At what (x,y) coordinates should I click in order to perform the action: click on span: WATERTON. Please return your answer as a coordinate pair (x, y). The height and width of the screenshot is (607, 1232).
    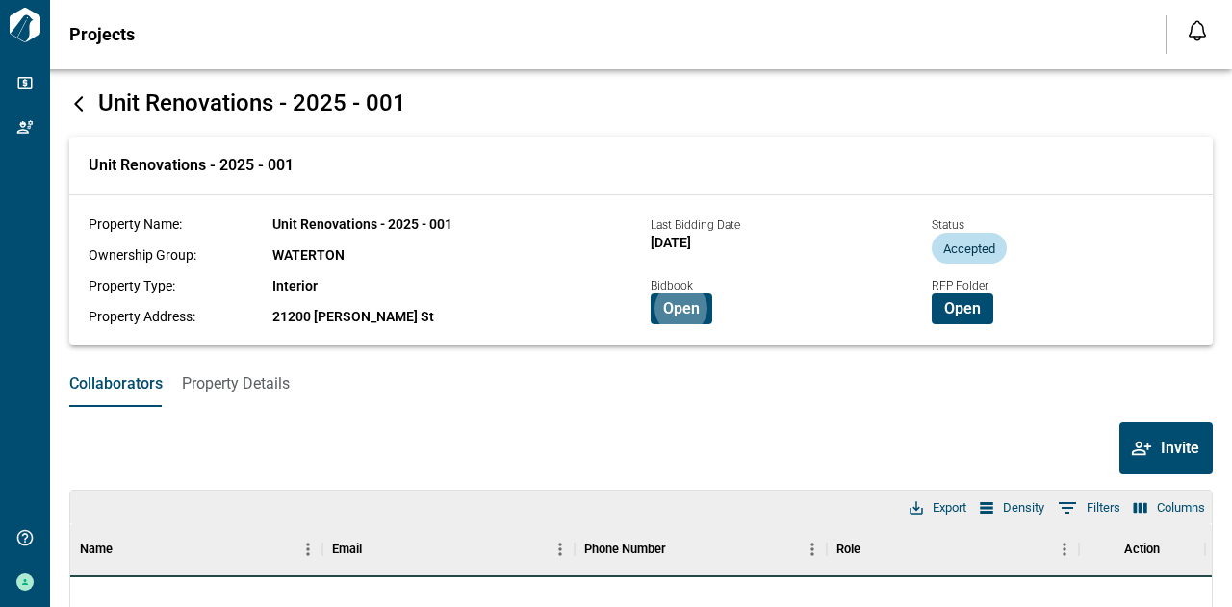
    Looking at the image, I should click on (308, 255).